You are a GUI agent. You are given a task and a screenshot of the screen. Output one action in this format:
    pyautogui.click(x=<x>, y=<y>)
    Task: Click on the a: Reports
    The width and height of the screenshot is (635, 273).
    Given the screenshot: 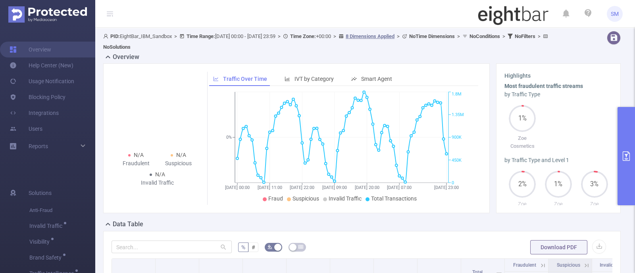 What is the action you would take?
    pyautogui.click(x=38, y=146)
    